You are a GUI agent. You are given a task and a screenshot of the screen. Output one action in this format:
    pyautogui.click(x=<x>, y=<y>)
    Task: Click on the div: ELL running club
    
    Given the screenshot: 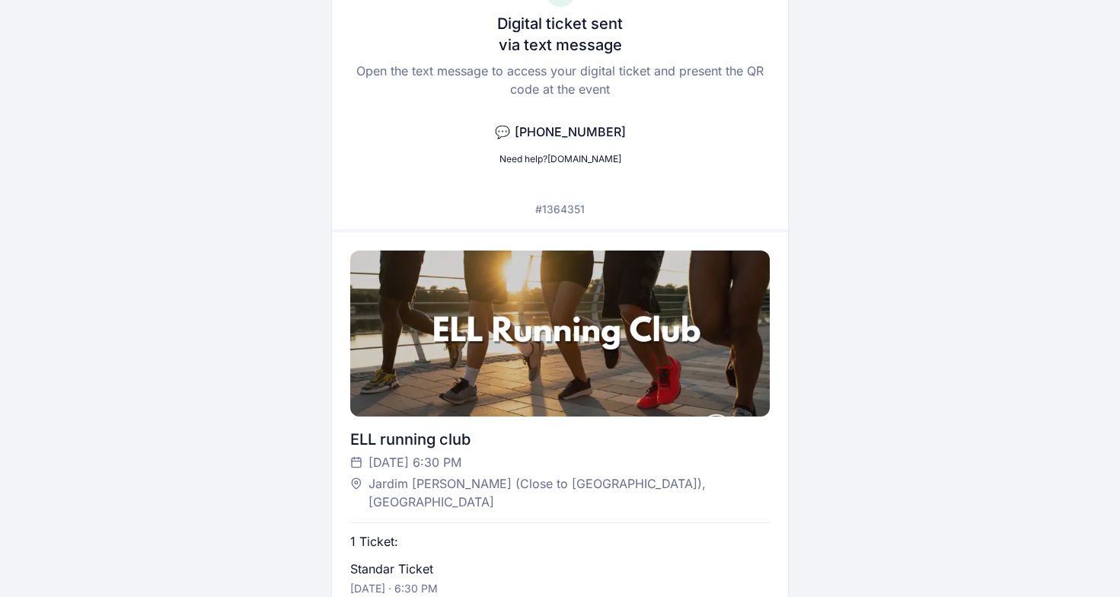 What is the action you would take?
    pyautogui.click(x=560, y=439)
    